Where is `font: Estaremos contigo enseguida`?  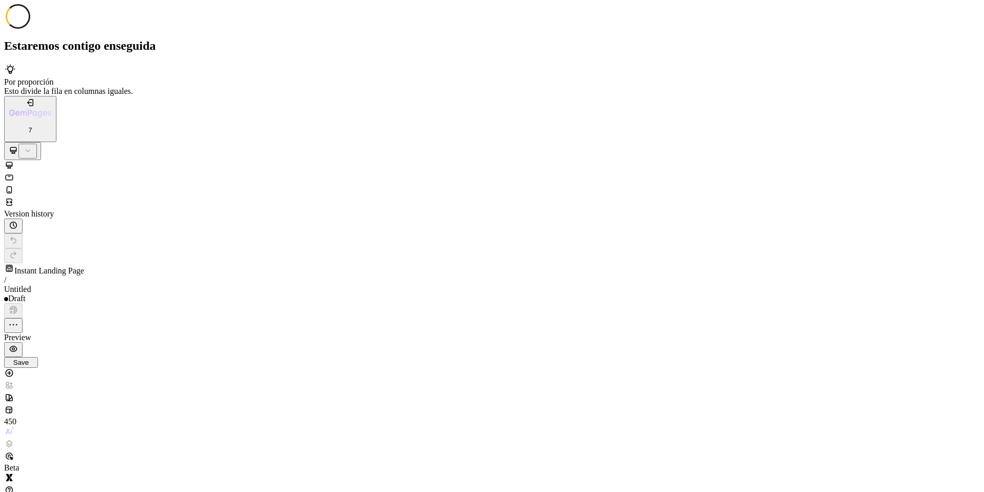
font: Estaremos contigo enseguida is located at coordinates (80, 46).